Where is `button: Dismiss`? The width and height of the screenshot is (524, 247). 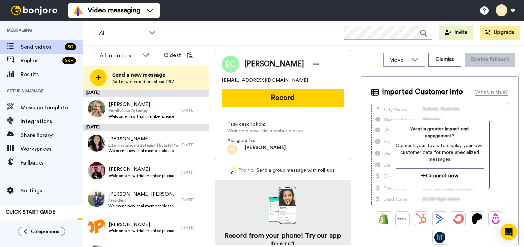 button: Dismiss is located at coordinates (445, 60).